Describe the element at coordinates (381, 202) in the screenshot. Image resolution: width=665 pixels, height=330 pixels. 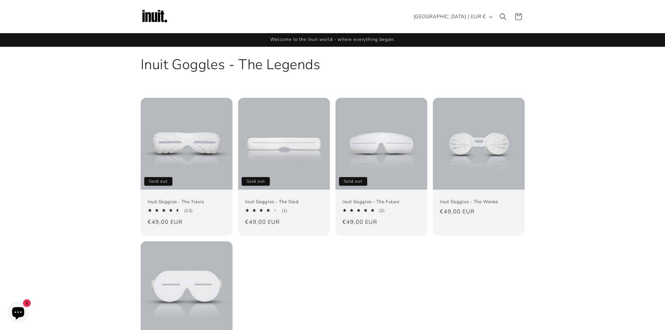
I see `a: Inuit Goggles - The Future` at that location.